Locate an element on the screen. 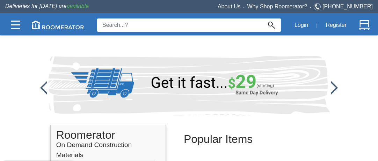 Image resolution: width=378 pixels, height=161 pixels. button: Login is located at coordinates (301, 25).